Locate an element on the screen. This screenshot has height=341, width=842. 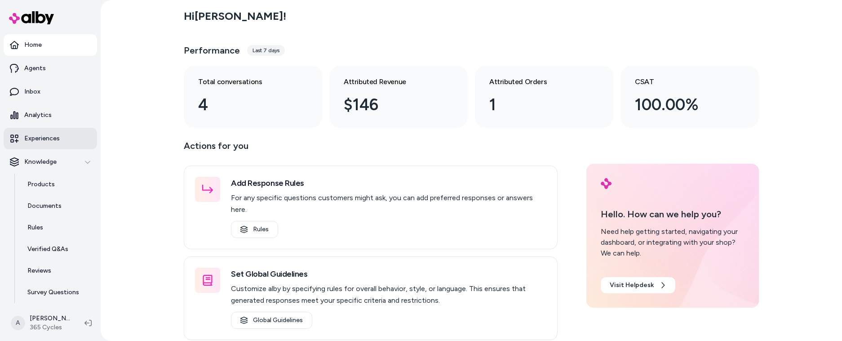
a: Visit Helpdesk is located at coordinates (638, 285).